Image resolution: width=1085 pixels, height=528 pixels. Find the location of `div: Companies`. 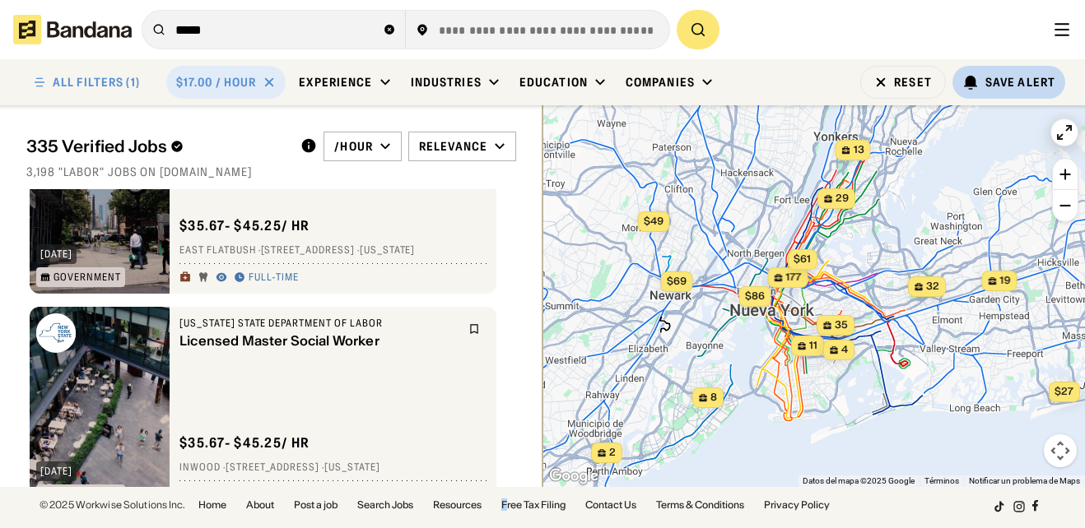

div: Companies is located at coordinates (660, 82).